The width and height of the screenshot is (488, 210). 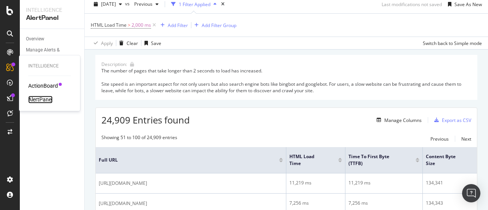 What do you see at coordinates (403, 120) in the screenshot?
I see `div: Manage Columns` at bounding box center [403, 120].